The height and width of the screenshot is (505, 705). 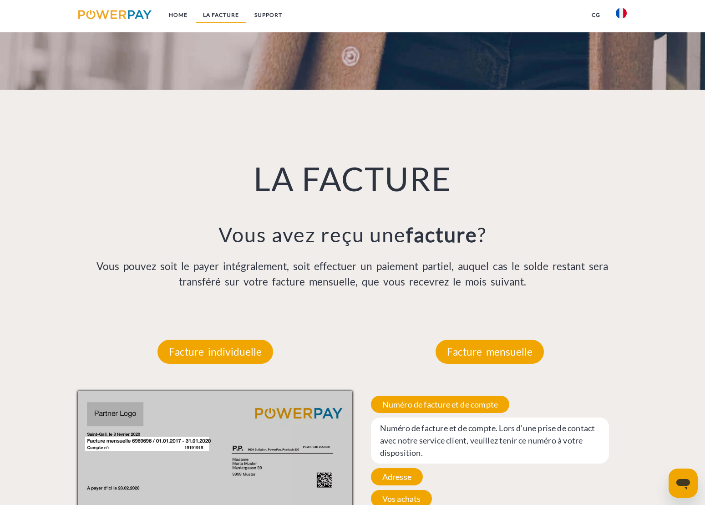 I want to click on p: Facture mensuelle, so click(x=490, y=352).